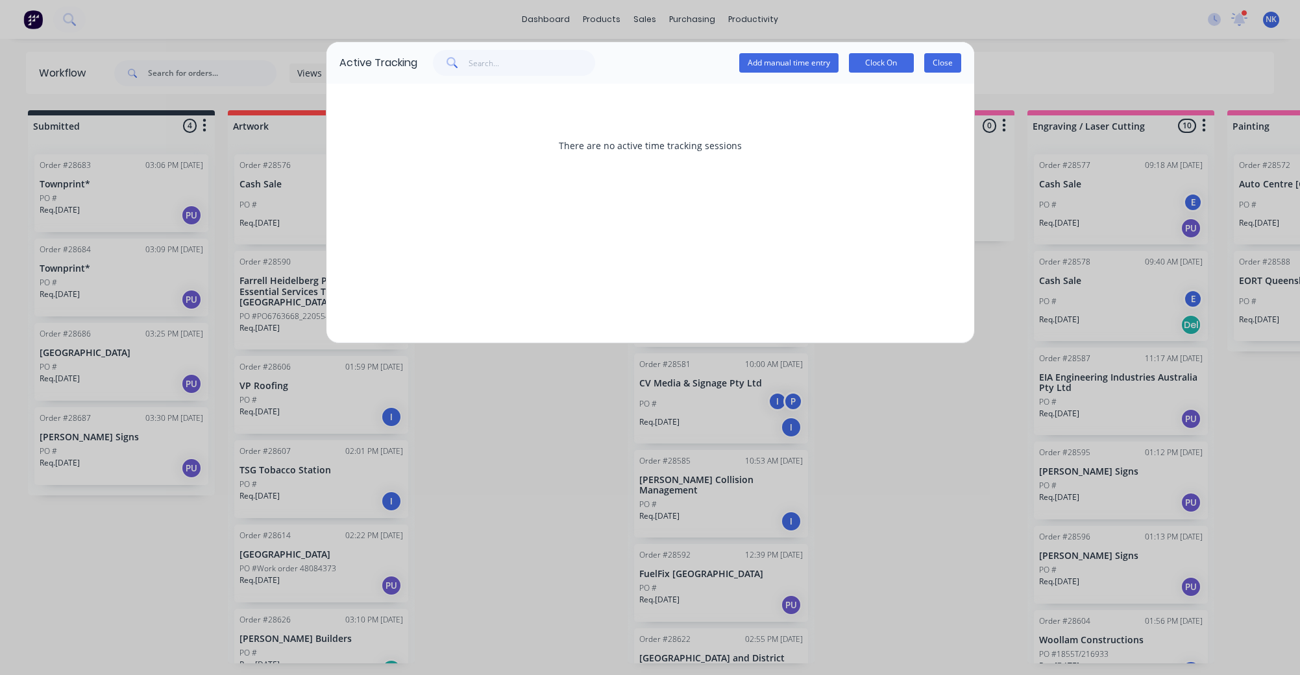 This screenshot has height=675, width=1300. What do you see at coordinates (788, 63) in the screenshot?
I see `button: Add manual time entry` at bounding box center [788, 63].